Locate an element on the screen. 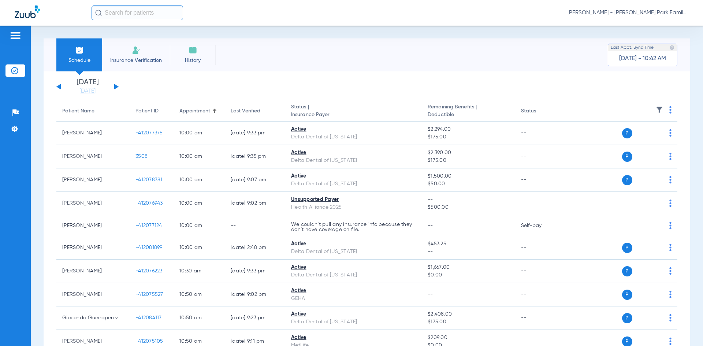 The width and height of the screenshot is (703, 346). span: Schedule is located at coordinates (79, 60).